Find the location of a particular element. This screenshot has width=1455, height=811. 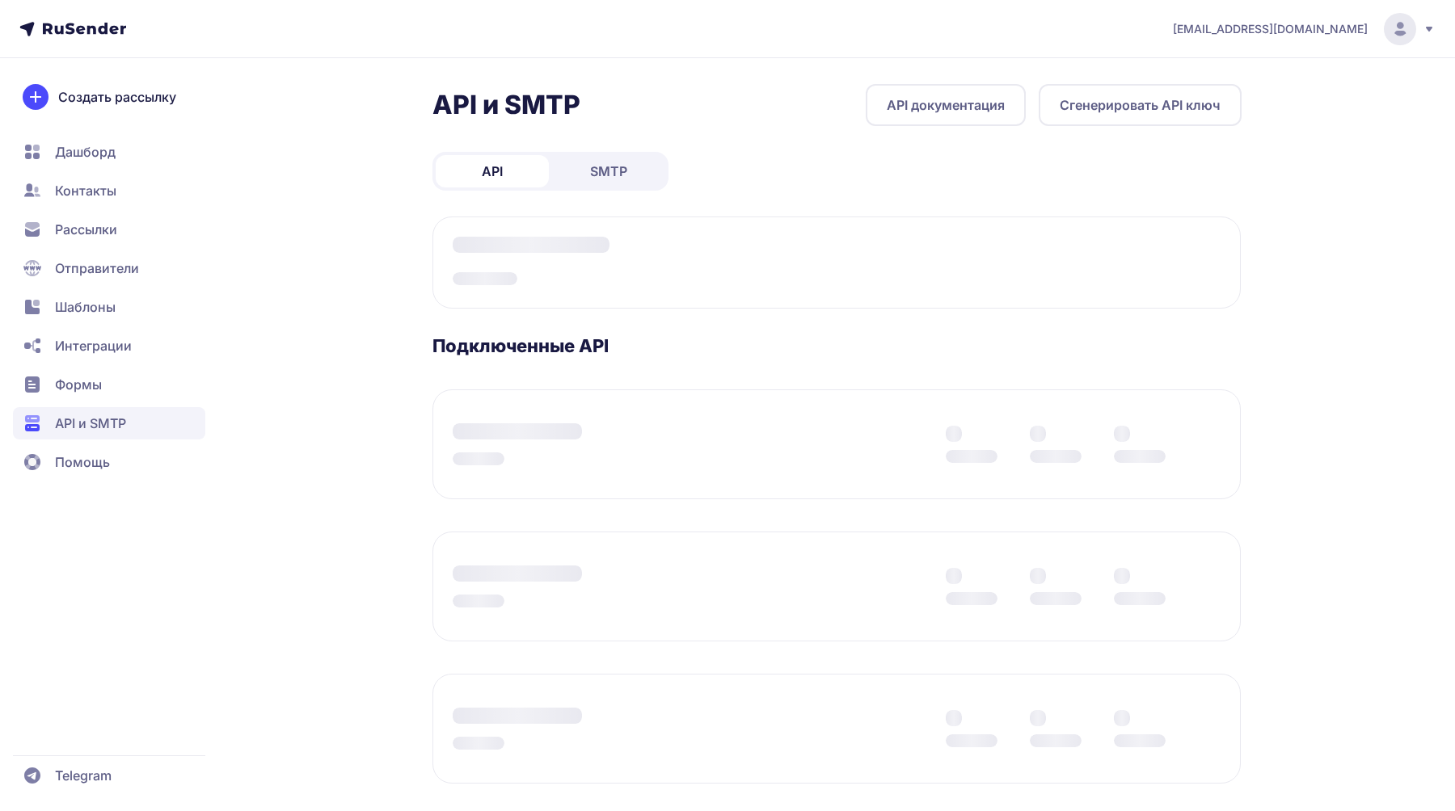

span: Формы is located at coordinates (78, 385).